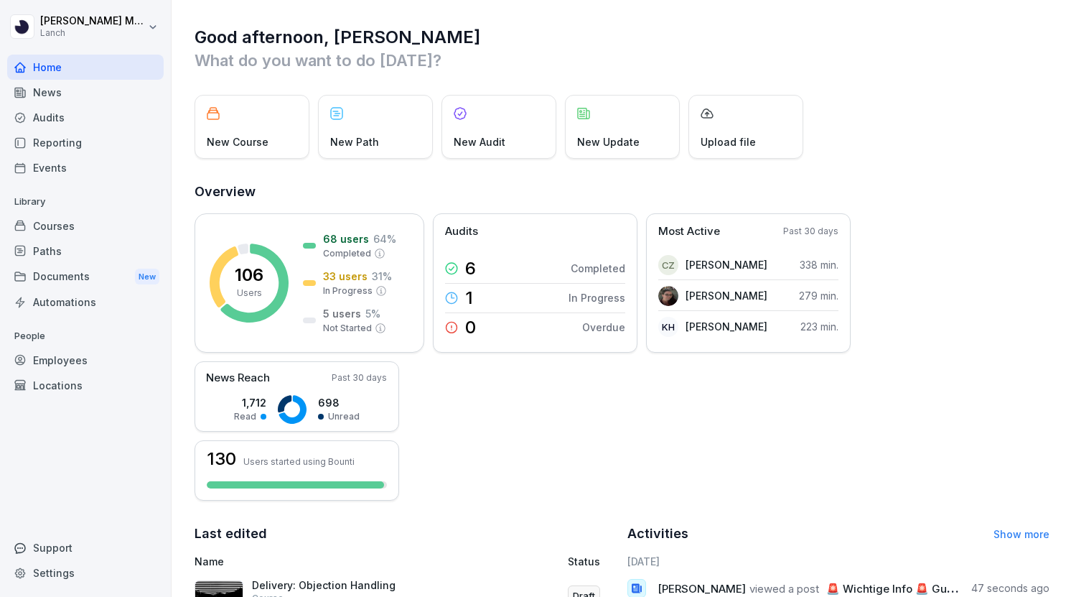 This screenshot has height=597, width=1071. I want to click on p: Not Started, so click(347, 328).